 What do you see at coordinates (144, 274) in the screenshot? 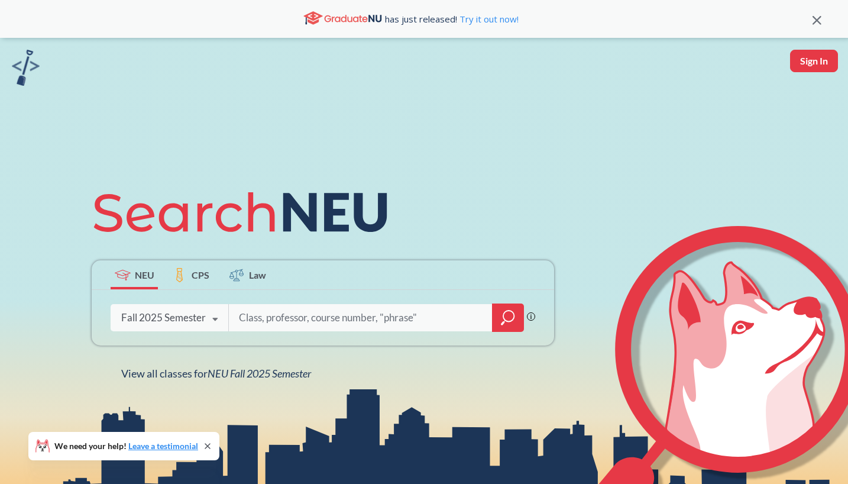
I see `span: NEU` at bounding box center [144, 274].